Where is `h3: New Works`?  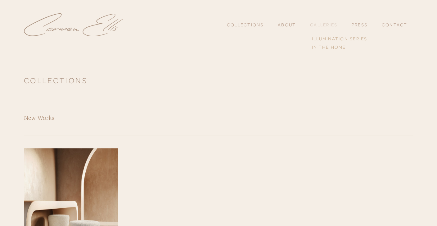 h3: New Works is located at coordinates (219, 118).